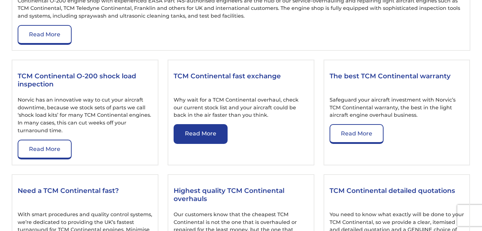  What do you see at coordinates (241, 81) in the screenshot?
I see `h3: TCM Continental fast exchange` at bounding box center [241, 81].